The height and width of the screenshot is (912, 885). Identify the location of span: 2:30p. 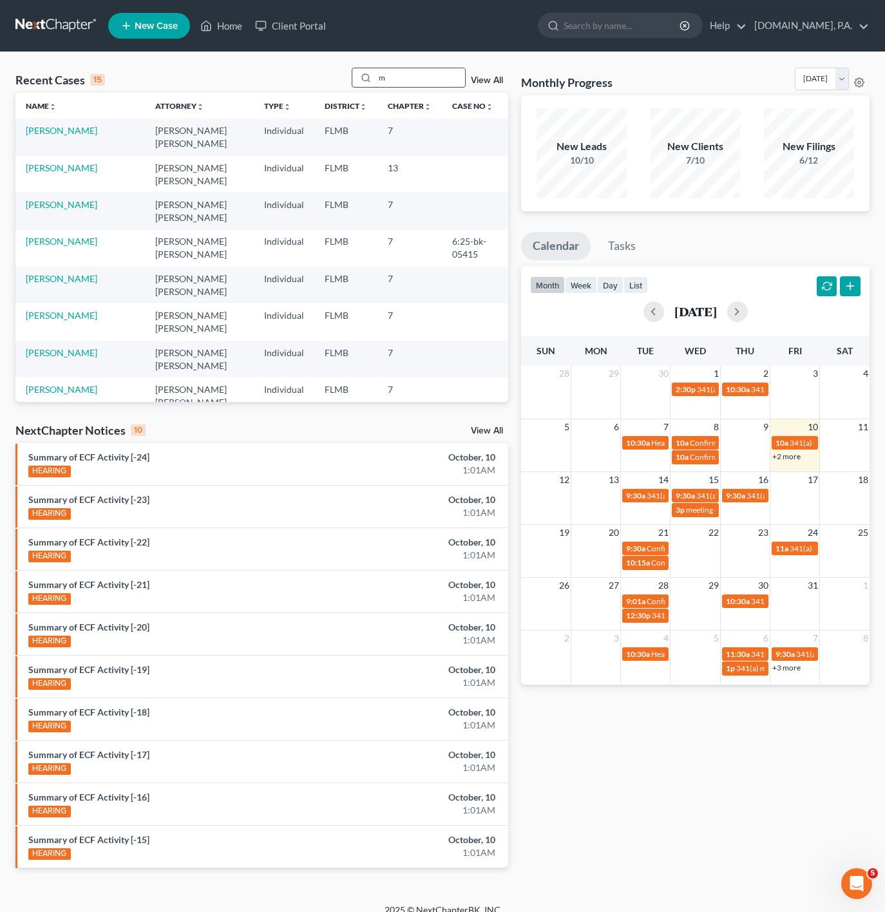
(685, 389).